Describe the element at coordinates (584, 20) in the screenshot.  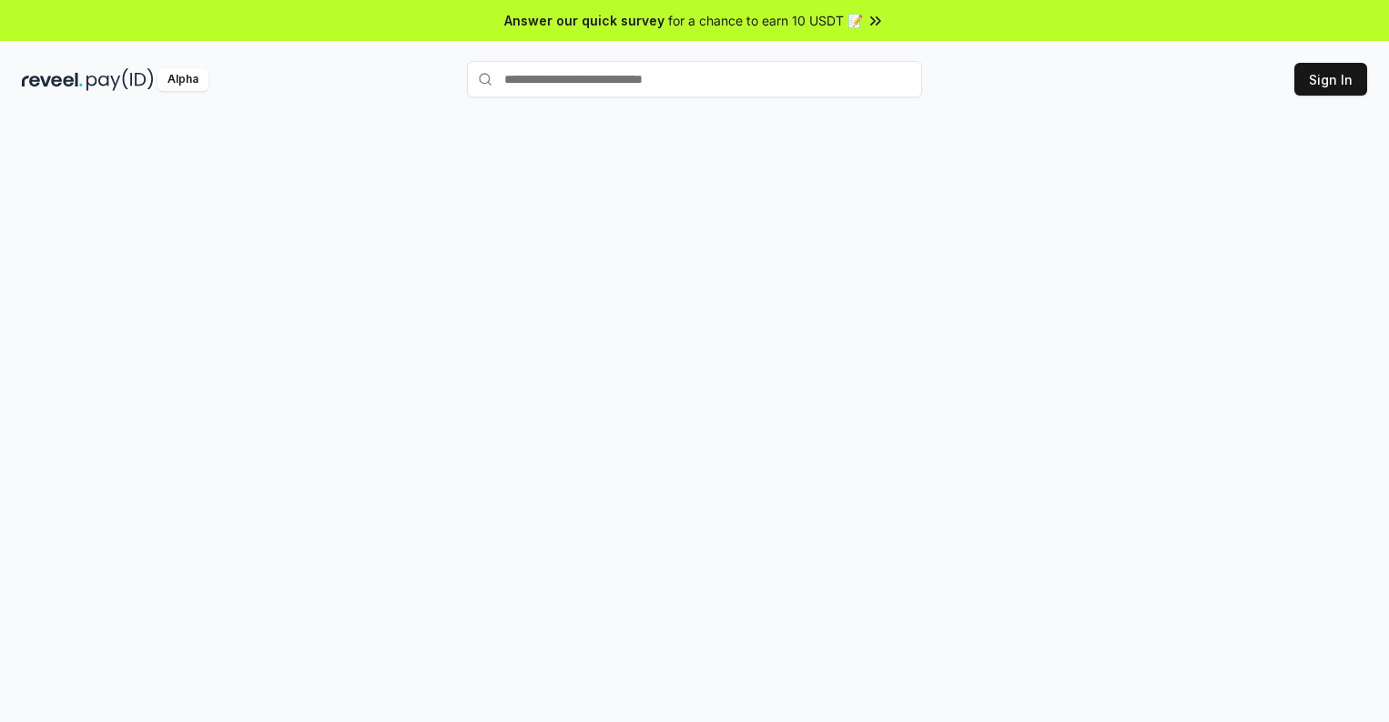
I see `span: Answer our quick survey` at that location.